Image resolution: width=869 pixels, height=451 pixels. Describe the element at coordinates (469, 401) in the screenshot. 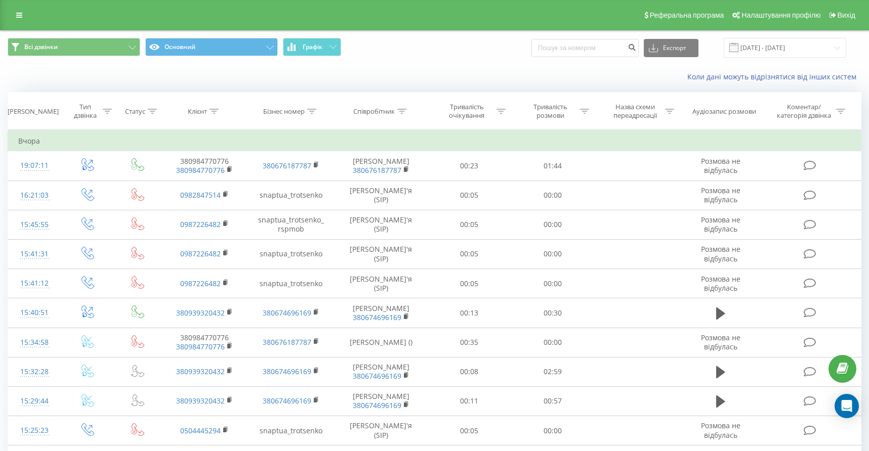

I see `td: 00:11` at that location.